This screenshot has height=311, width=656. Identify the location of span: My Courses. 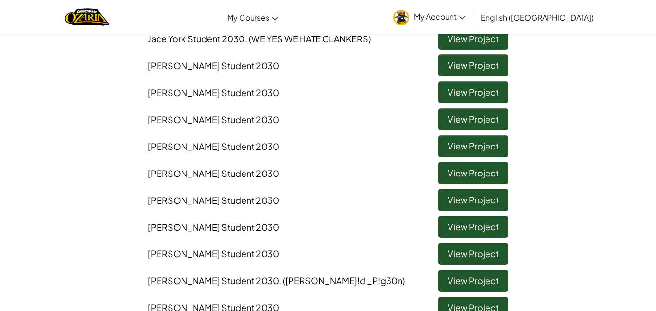
(248, 17).